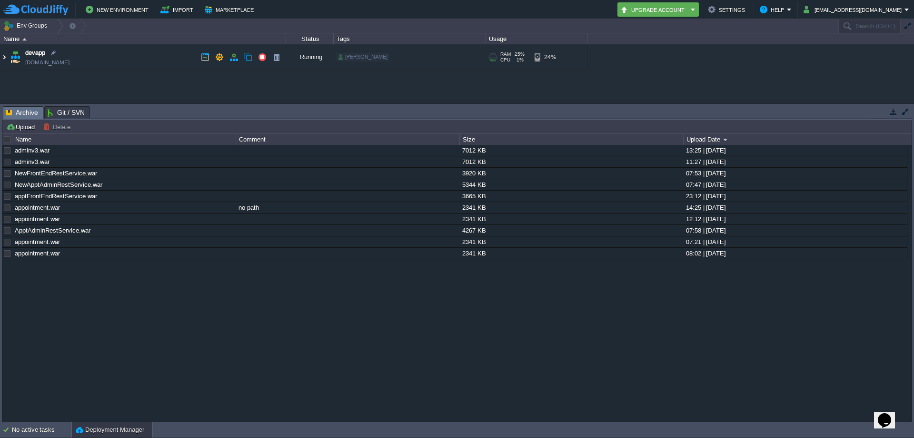 This screenshot has height=438, width=914. What do you see at coordinates (505, 60) in the screenshot?
I see `span: CPU` at bounding box center [505, 60].